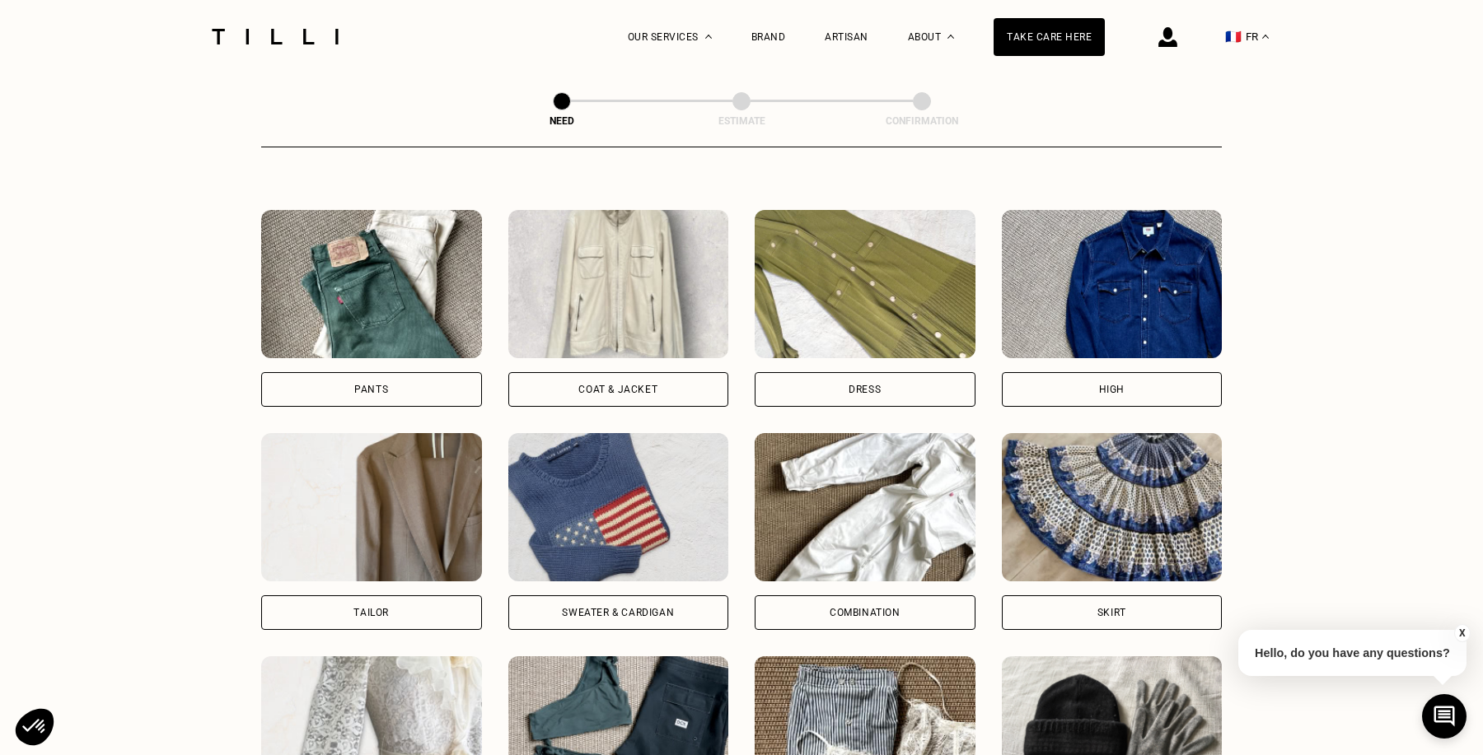 This screenshot has height=755, width=1483. What do you see at coordinates (618, 390) in the screenshot?
I see `font: Coat & Jacket` at bounding box center [618, 390].